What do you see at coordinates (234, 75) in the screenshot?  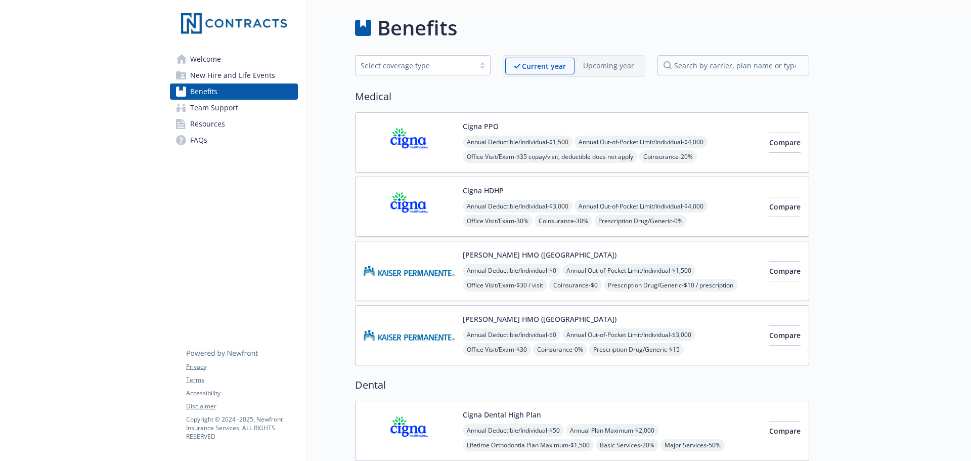 I see `a: New Hire and Life Events` at bounding box center [234, 75].